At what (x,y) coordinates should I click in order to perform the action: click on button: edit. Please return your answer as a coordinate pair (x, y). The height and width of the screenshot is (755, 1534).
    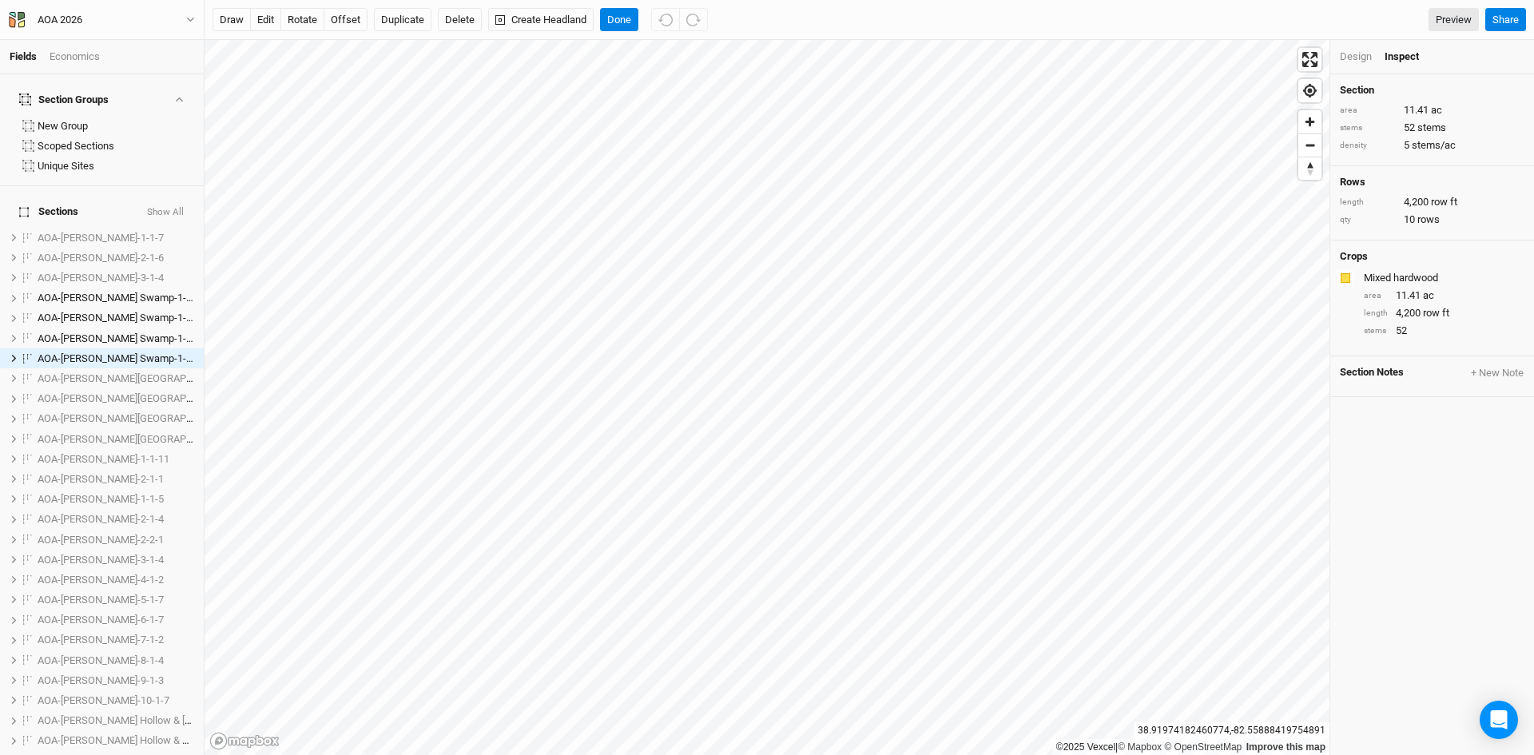
    Looking at the image, I should click on (265, 20).